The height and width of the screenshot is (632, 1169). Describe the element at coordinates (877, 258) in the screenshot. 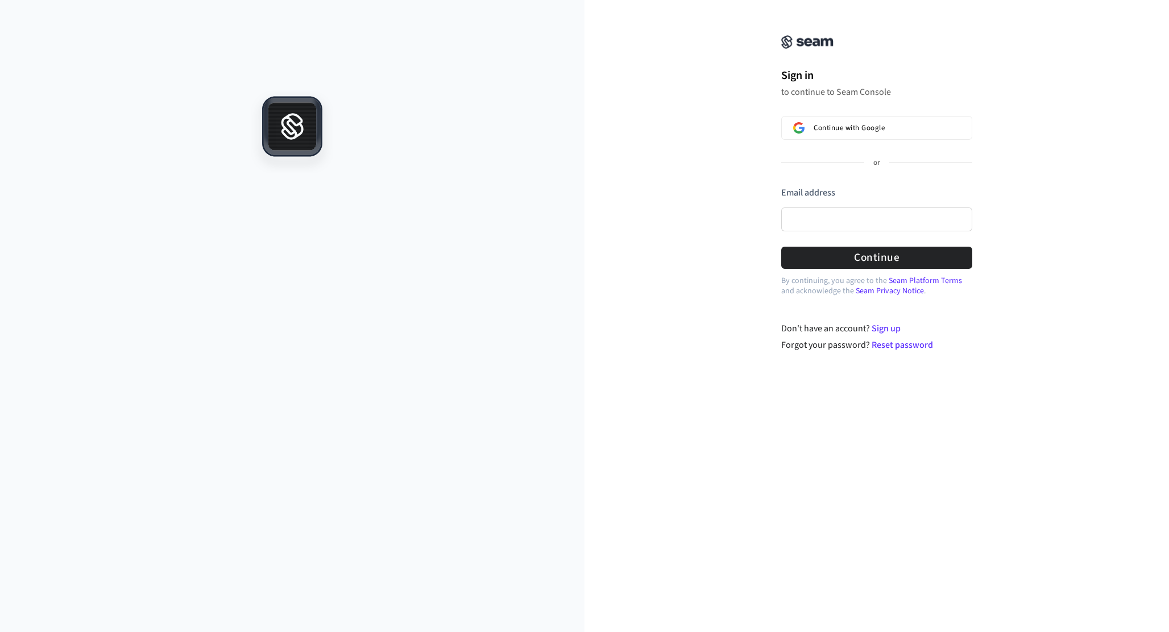

I see `button: Continue` at that location.